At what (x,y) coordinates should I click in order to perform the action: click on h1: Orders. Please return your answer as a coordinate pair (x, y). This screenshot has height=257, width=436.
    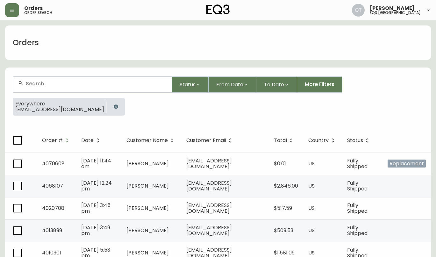
    Looking at the image, I should click on (26, 43).